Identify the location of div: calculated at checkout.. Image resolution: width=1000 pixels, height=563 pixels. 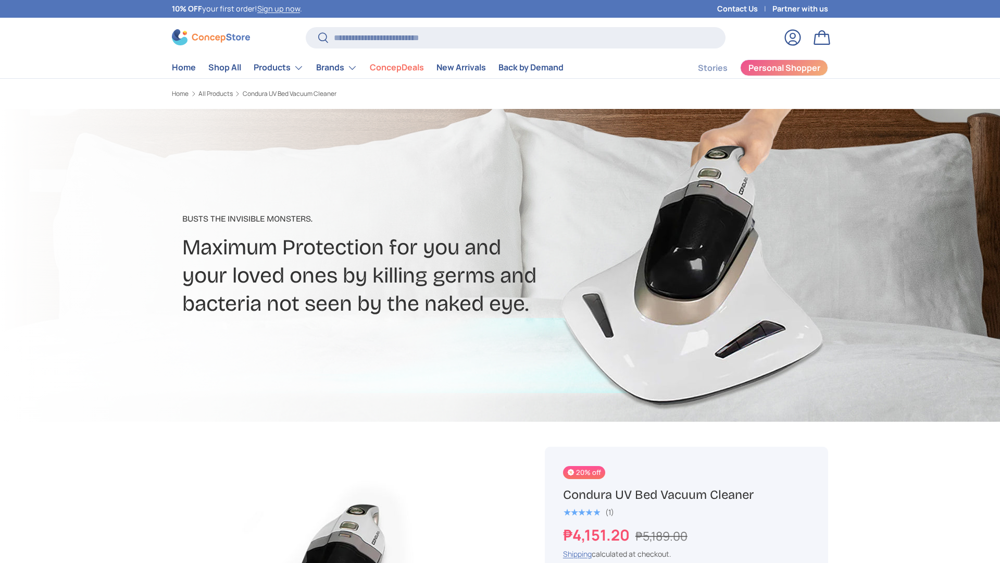
(687, 553).